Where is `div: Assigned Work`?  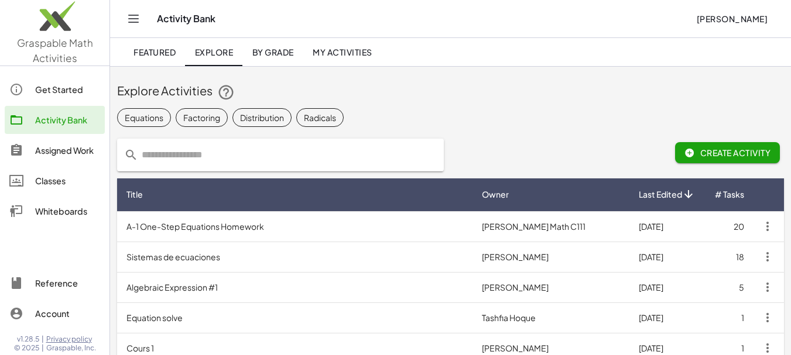 div: Assigned Work is located at coordinates (67, 150).